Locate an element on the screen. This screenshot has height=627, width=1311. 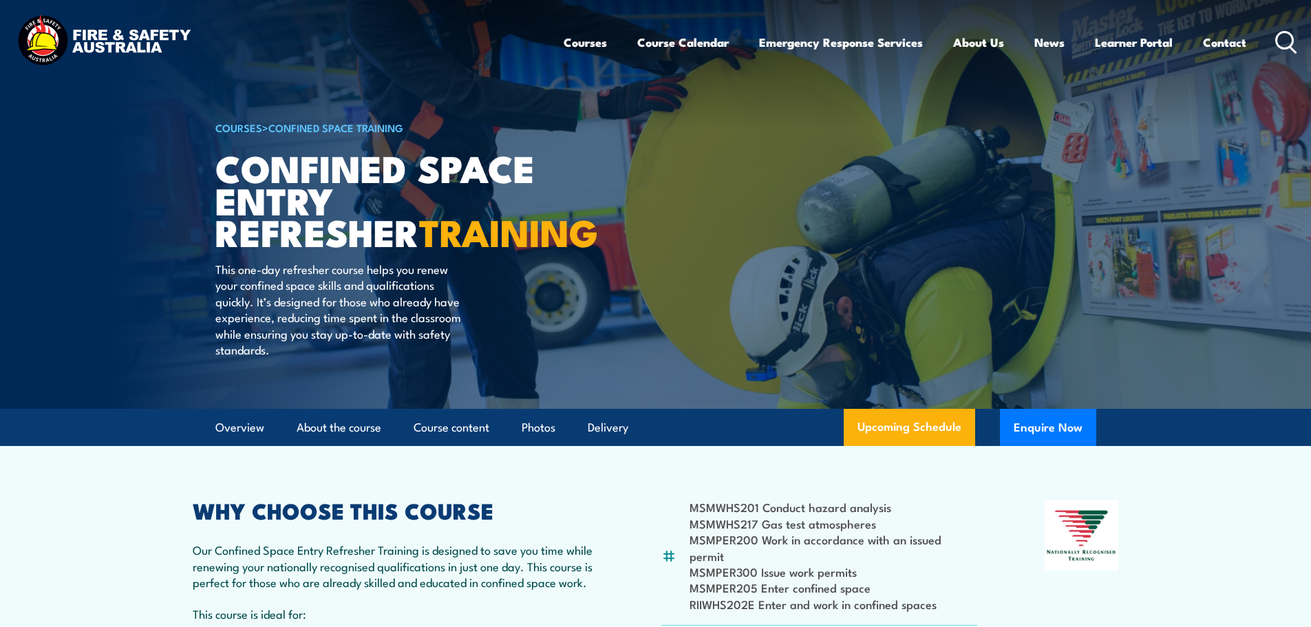
button: Enquire Now is located at coordinates (1048, 427).